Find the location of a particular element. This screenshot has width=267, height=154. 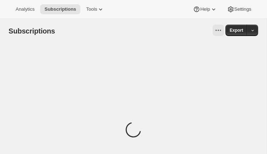

span: Settings is located at coordinates (243, 9).